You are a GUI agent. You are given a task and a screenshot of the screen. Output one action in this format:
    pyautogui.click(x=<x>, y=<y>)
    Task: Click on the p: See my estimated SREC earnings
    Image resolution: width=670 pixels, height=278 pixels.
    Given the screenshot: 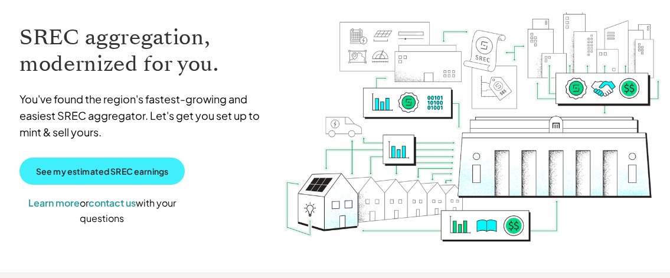 What is the action you would take?
    pyautogui.click(x=102, y=171)
    